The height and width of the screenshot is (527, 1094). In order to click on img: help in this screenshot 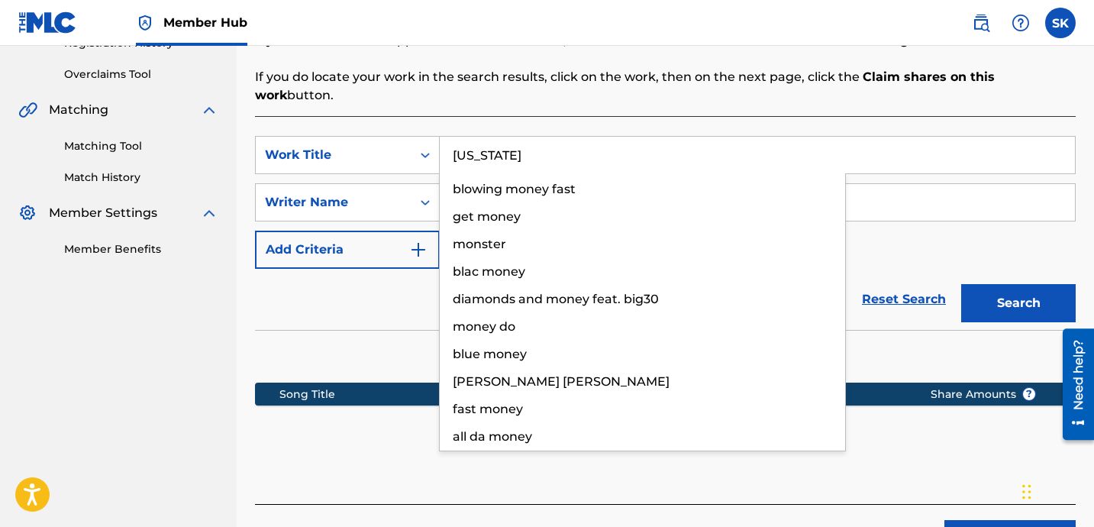, I will do `click(1021, 23)`.